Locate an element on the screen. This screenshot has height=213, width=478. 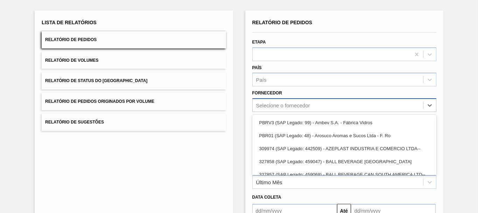
label: País is located at coordinates (257, 68).